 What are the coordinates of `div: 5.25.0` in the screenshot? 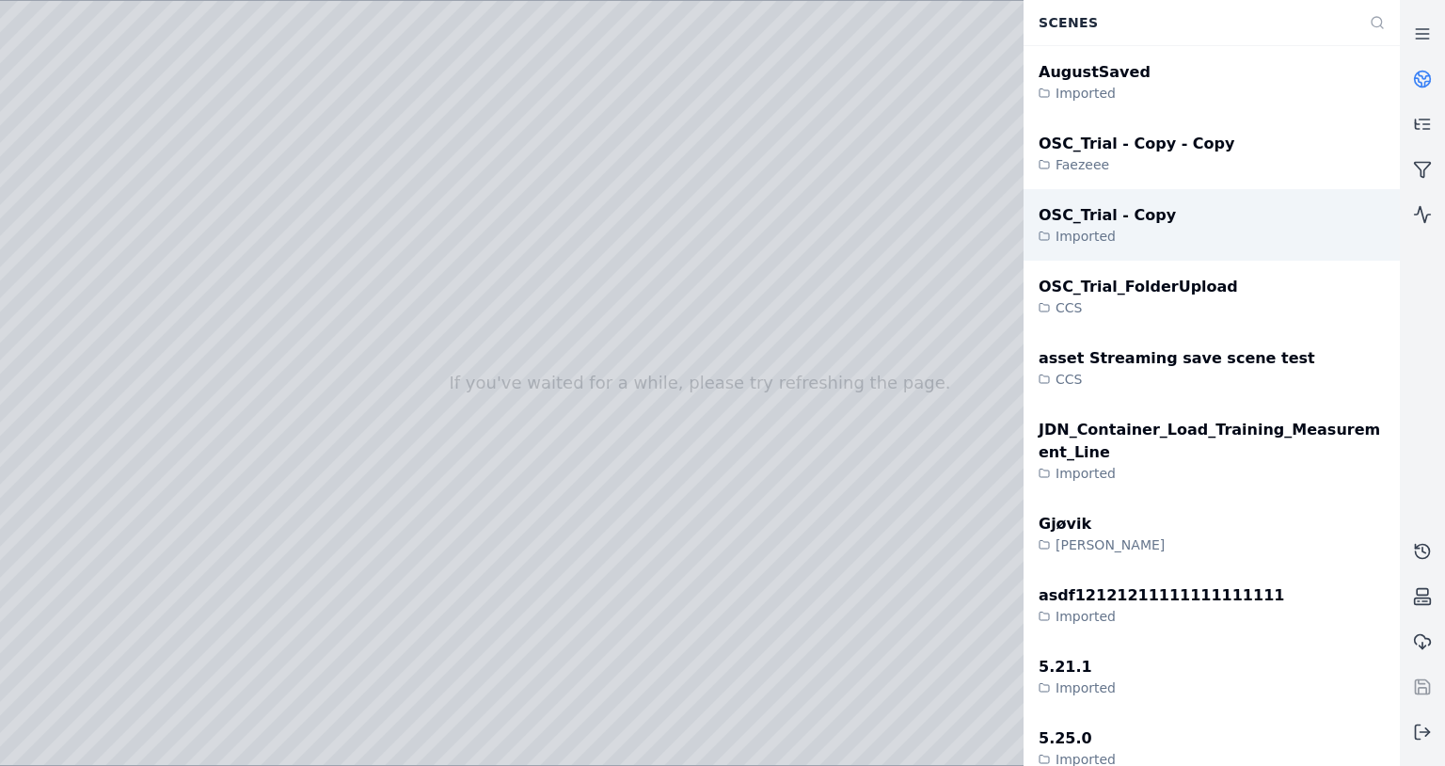 It's located at (1077, 739).